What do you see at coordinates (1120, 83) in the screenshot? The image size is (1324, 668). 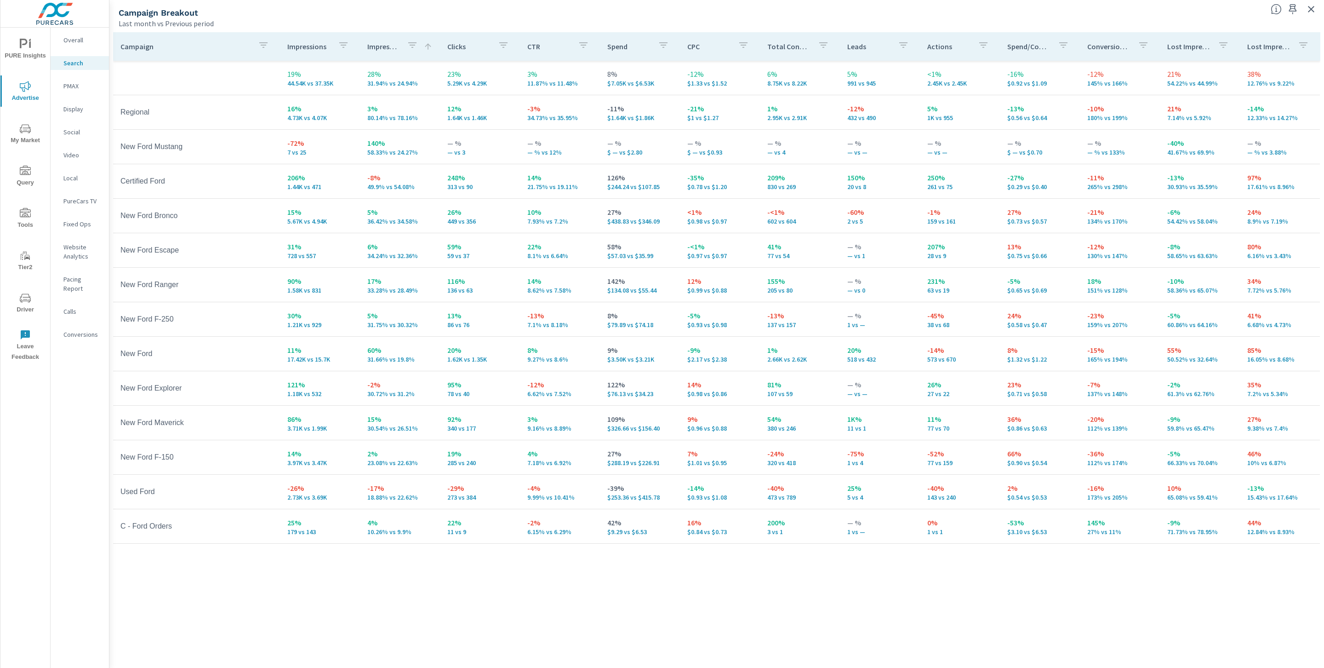 I see `p: 145% vs 166%` at bounding box center [1120, 83].